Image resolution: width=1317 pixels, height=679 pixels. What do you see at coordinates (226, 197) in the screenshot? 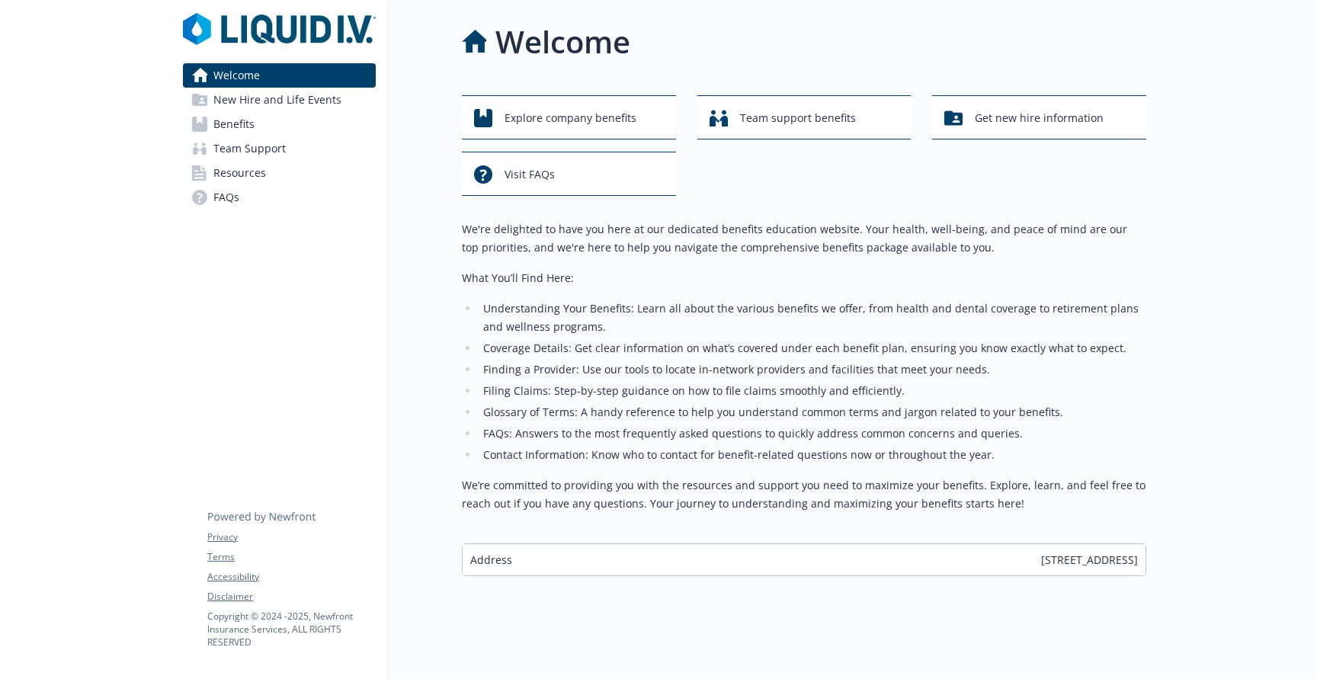
I see `span: FAQs` at bounding box center [226, 197].